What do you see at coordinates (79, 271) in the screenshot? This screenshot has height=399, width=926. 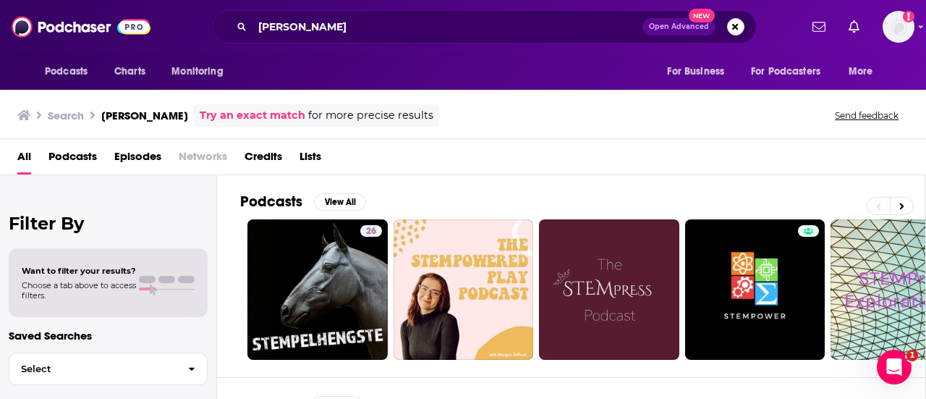 I see `span: Want to filter your results?` at bounding box center [79, 271].